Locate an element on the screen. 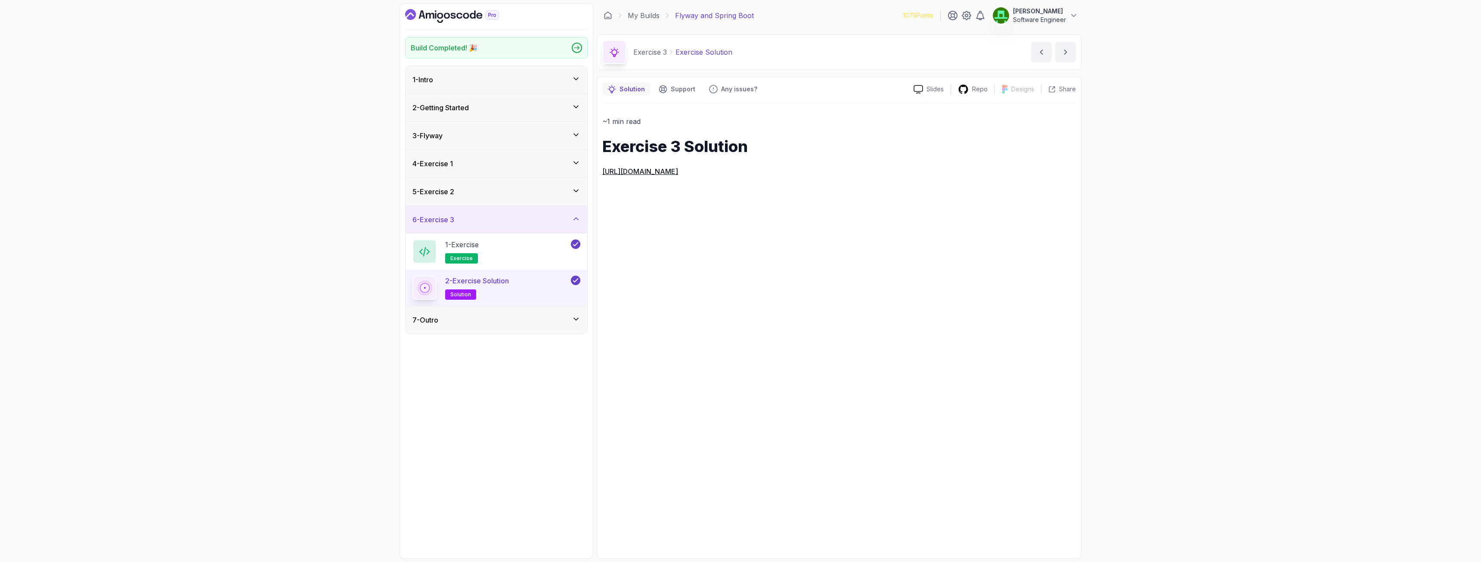 The image size is (1481, 562). h1: Exercise 3 Solution is located at coordinates (839, 146).